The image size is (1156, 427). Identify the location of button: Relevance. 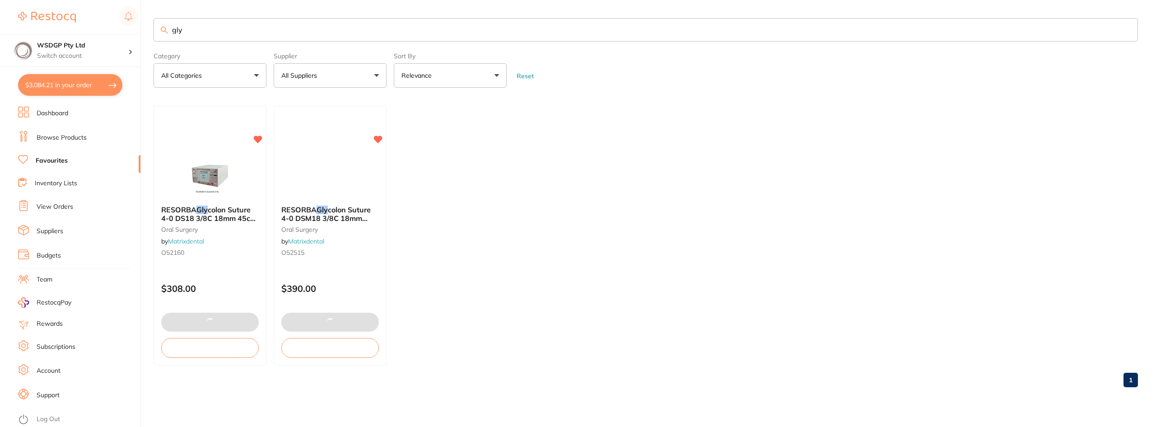
(450, 75).